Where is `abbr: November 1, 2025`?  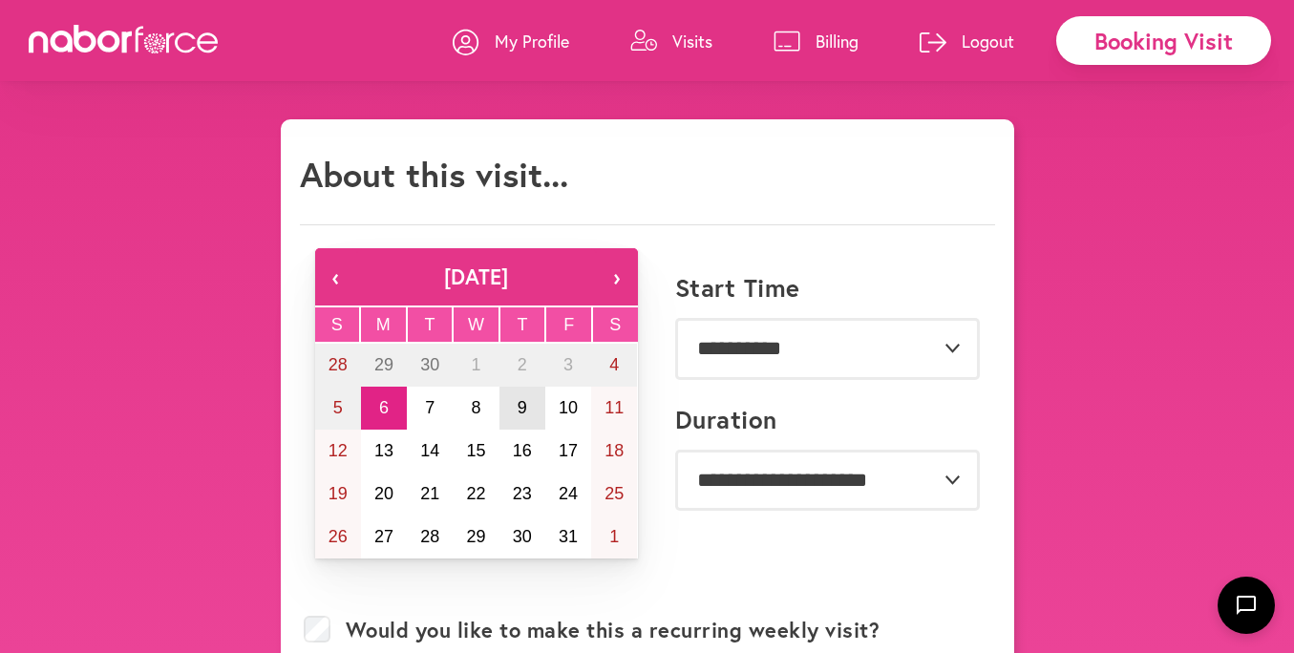 abbr: November 1, 2025 is located at coordinates (614, 537).